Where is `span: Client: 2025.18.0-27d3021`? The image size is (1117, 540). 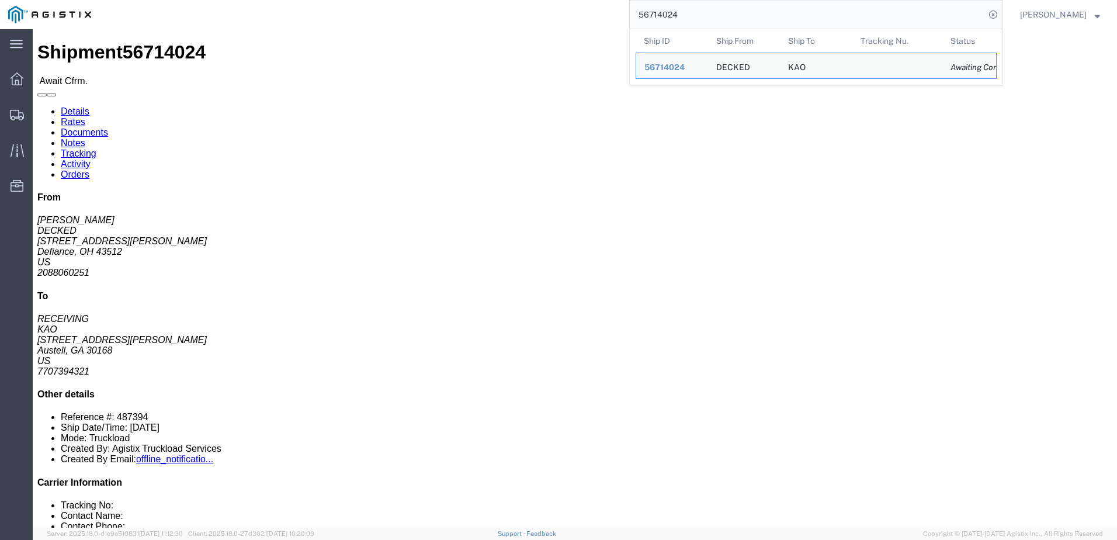 span: Client: 2025.18.0-27d3021 is located at coordinates (251, 533).